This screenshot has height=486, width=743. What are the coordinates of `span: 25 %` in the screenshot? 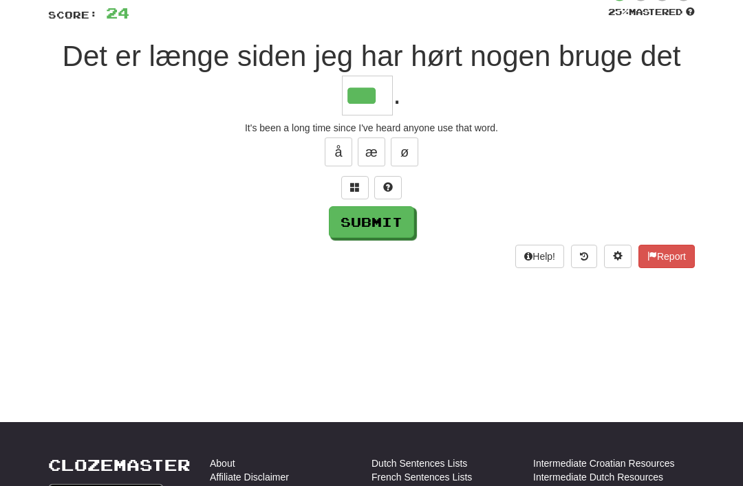 It's located at (618, 12).